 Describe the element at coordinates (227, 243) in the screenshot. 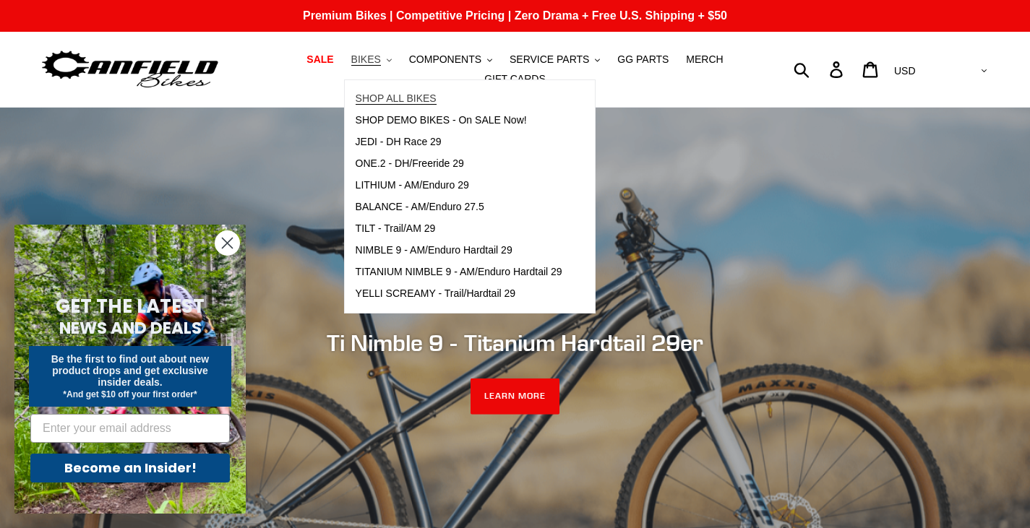

I see `button: Close dialog` at that location.